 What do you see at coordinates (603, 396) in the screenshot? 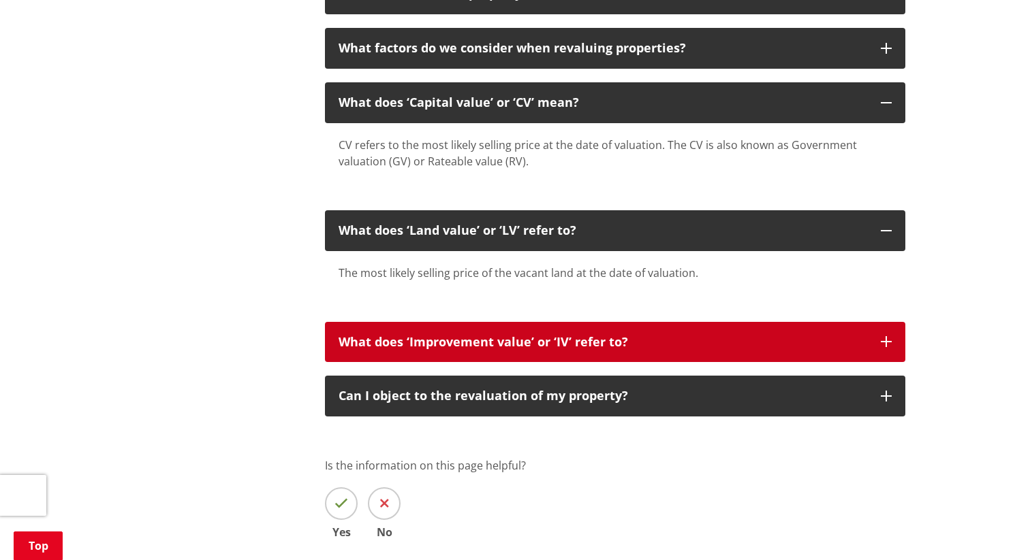
I see `p: Can I object to the revaluation of my property?` at bounding box center [603, 396].